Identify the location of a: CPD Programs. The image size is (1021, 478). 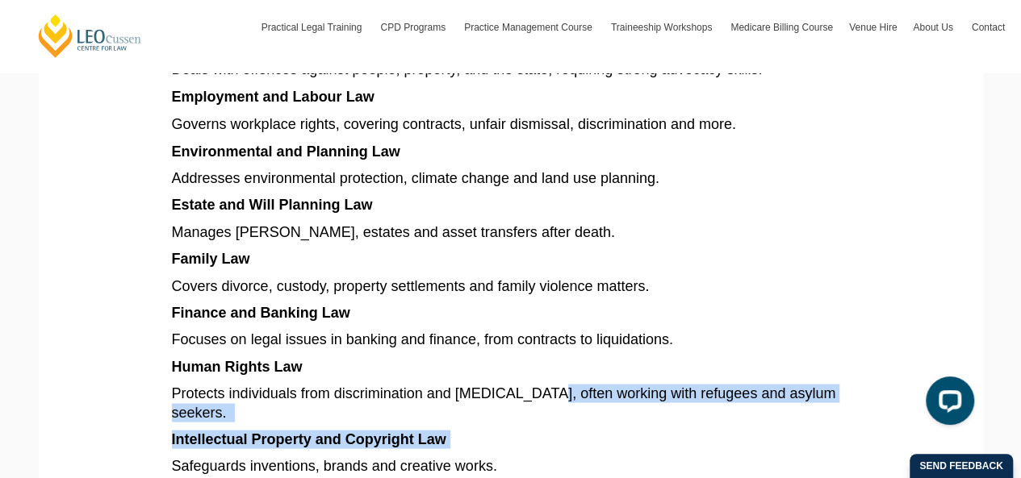
(414, 27).